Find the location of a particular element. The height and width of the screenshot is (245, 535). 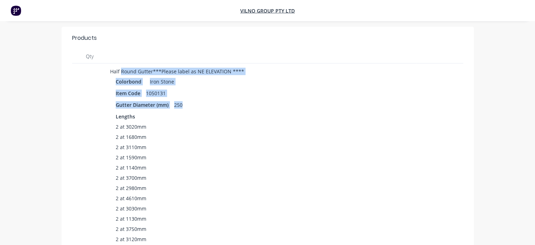

span: 2 at 1590mm is located at coordinates (131, 157).